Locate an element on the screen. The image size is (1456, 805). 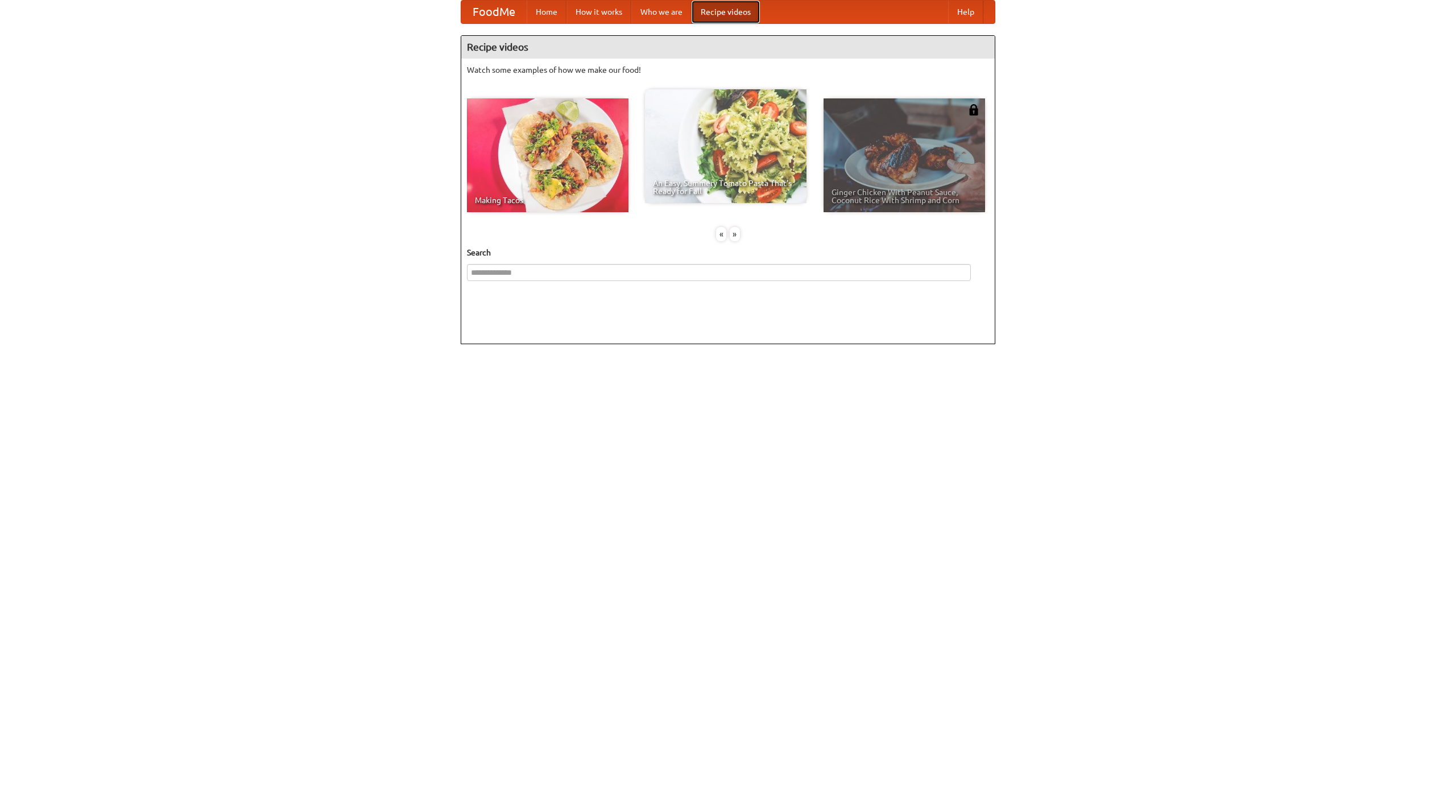
h4: Recipe videos is located at coordinates (728, 47).